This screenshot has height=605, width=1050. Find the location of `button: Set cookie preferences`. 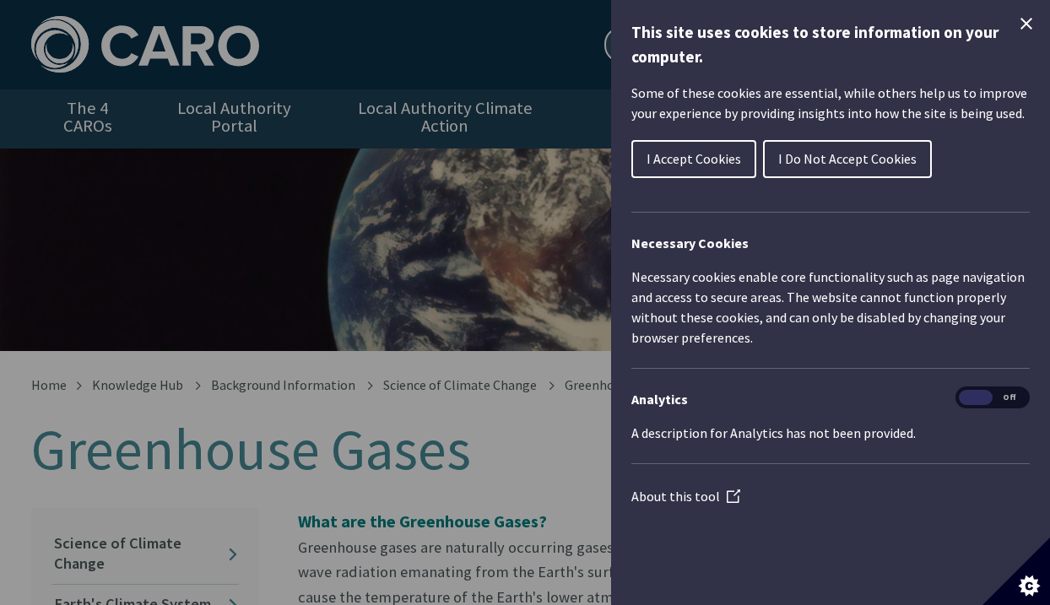

button: Set cookie preferences is located at coordinates (1016, 572).